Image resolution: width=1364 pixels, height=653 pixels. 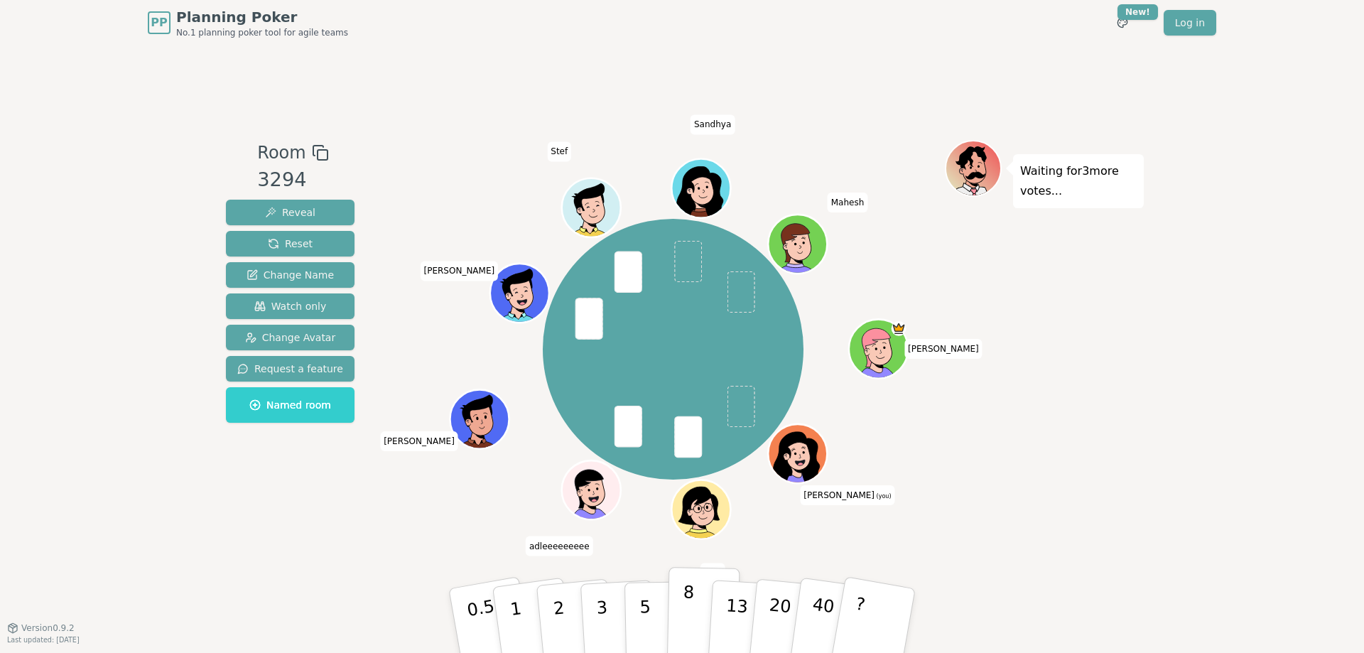 I want to click on span: No.1 planning poker tool for agile teams, so click(x=262, y=33).